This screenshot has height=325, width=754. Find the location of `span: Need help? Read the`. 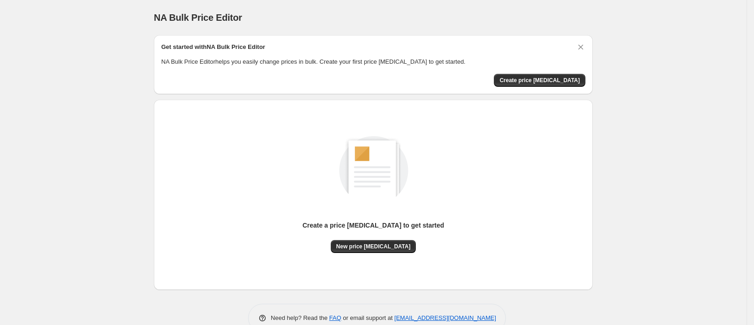

span: Need help? Read the is located at coordinates (300, 318).